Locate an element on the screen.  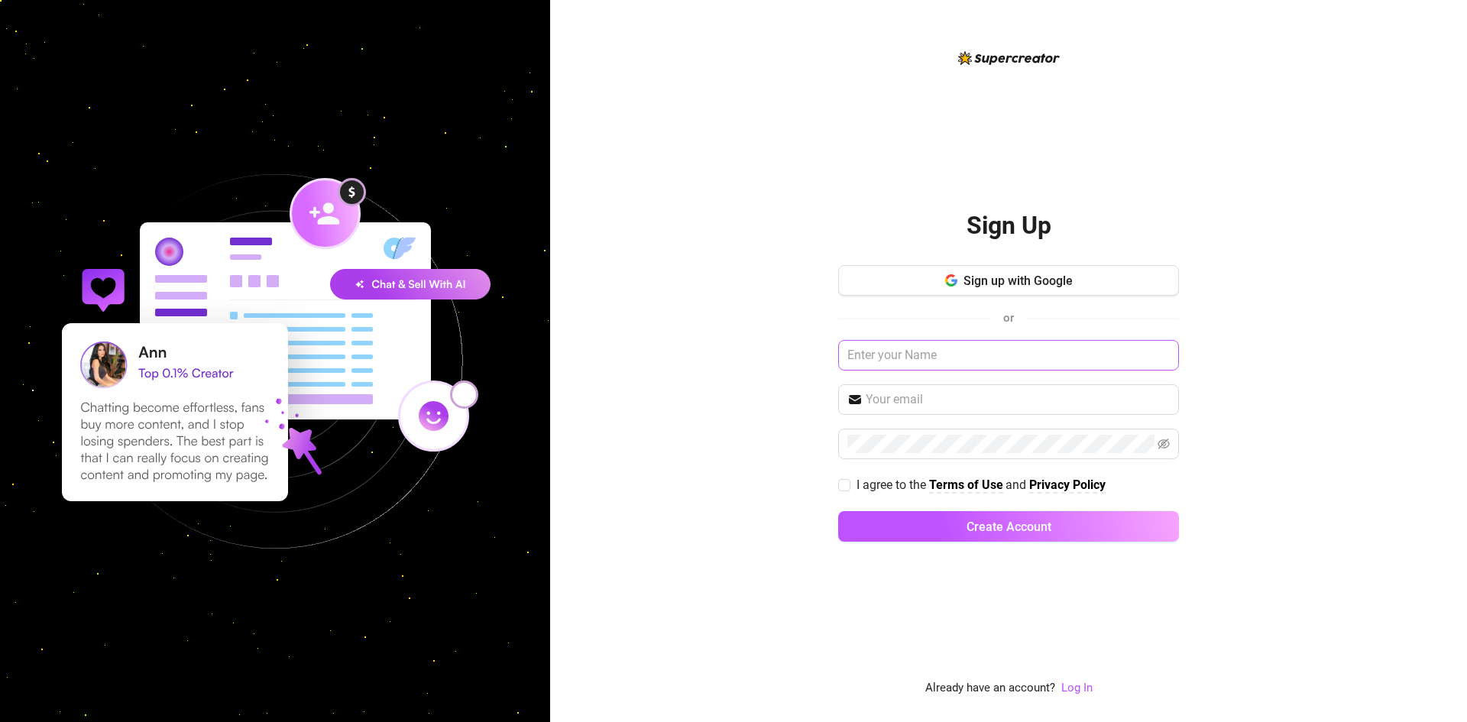
button: Sign up with Google is located at coordinates (1009, 280).